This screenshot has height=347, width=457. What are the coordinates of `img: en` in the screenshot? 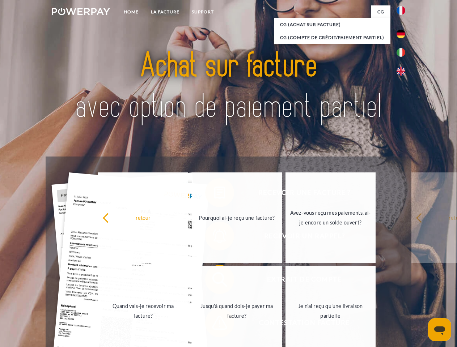 It's located at (401, 71).